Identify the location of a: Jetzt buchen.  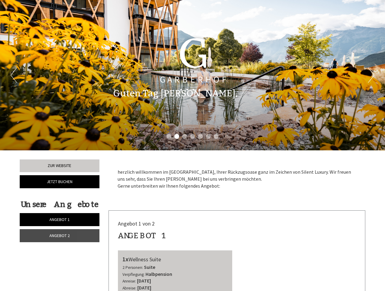
(59, 182).